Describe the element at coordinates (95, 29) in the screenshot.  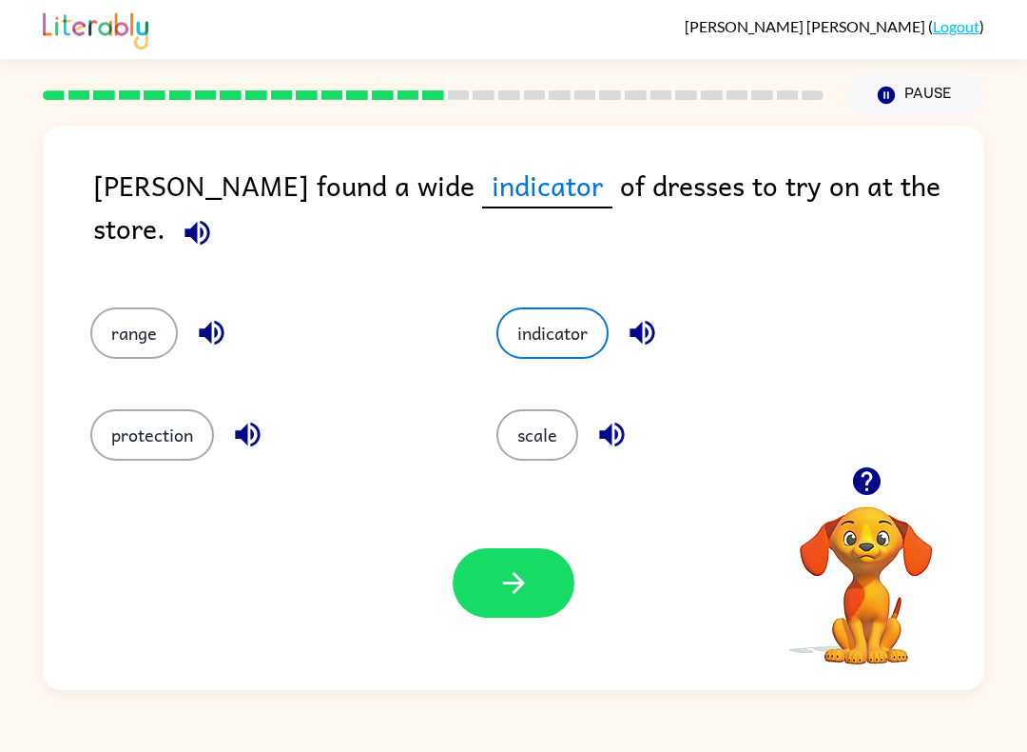
I see `img: Literably` at that location.